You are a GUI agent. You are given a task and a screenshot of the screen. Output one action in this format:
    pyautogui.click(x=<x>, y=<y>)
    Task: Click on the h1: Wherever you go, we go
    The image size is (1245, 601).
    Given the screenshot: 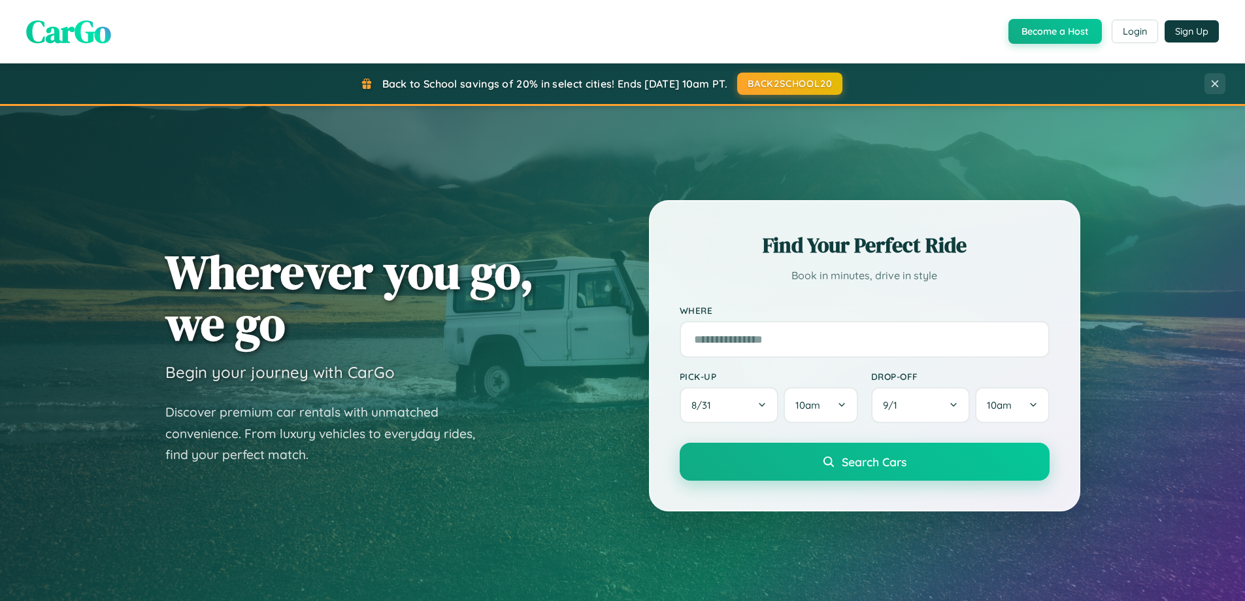 What is the action you would take?
    pyautogui.click(x=350, y=297)
    